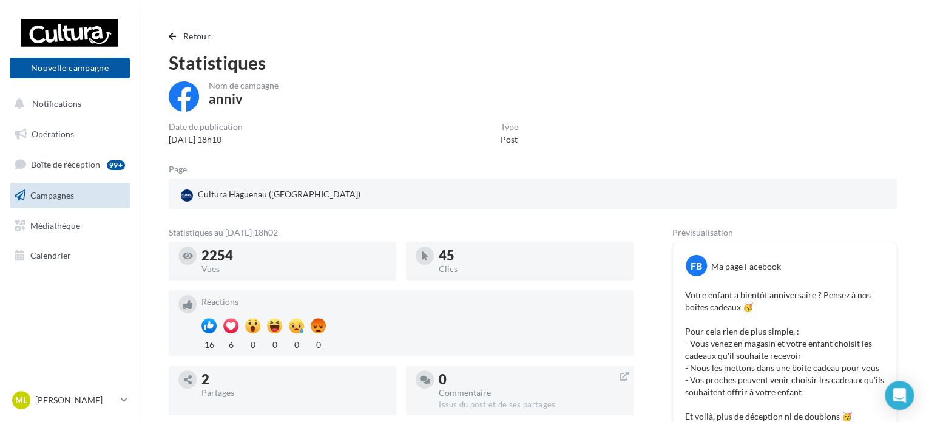 The height and width of the screenshot is (422, 926). What do you see at coordinates (243, 86) in the screenshot?
I see `div: Nom de campagne` at bounding box center [243, 86].